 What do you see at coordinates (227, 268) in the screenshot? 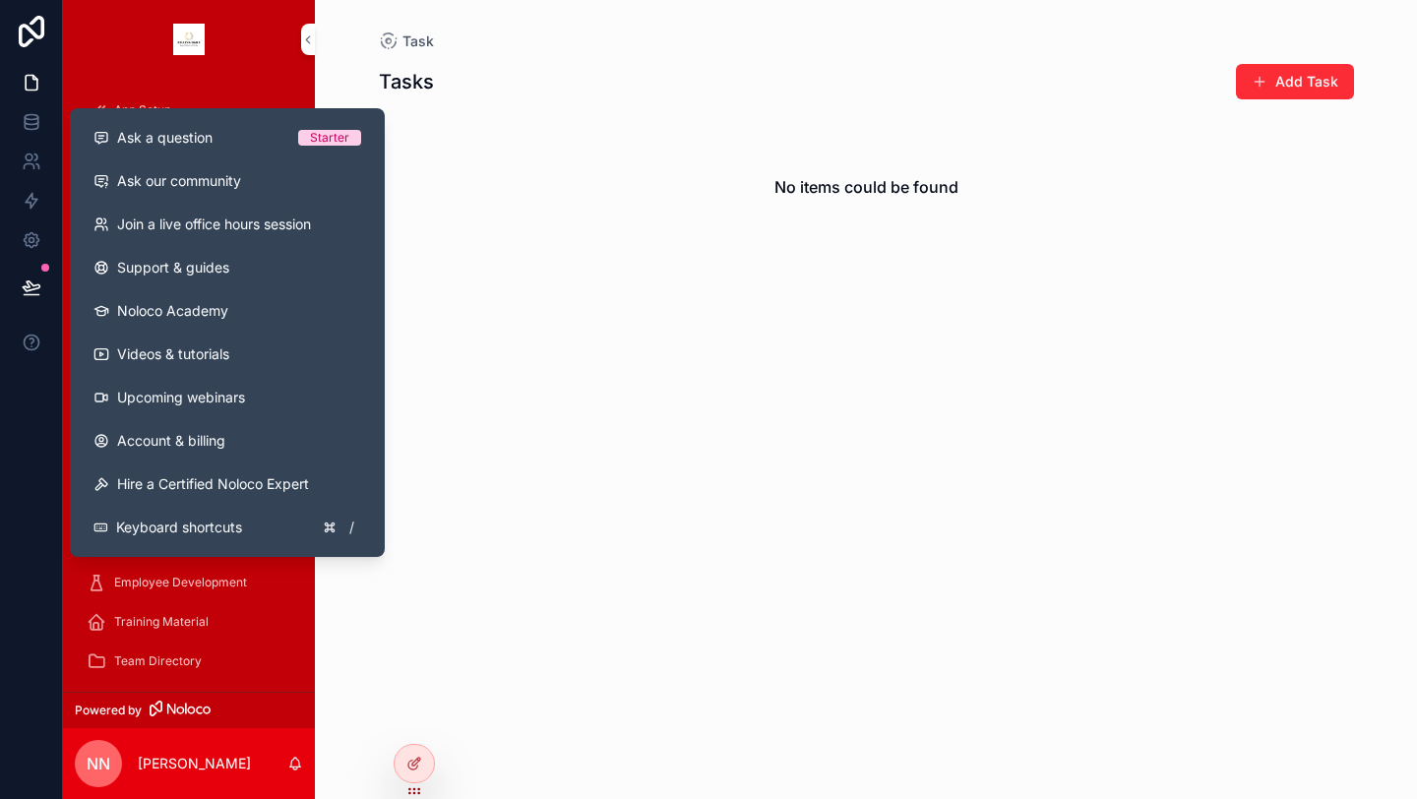
I see `a: Support & guides` at bounding box center [227, 268].